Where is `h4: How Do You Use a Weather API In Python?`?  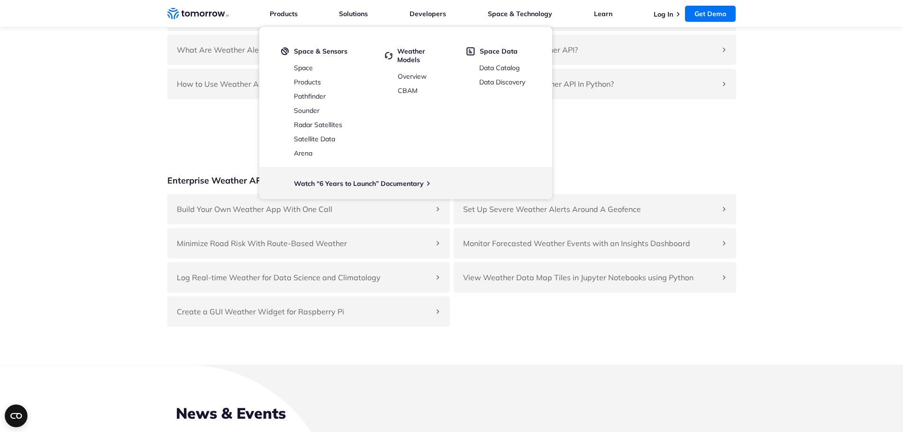 h4: How Do You Use a Weather API In Python? is located at coordinates (590, 84).